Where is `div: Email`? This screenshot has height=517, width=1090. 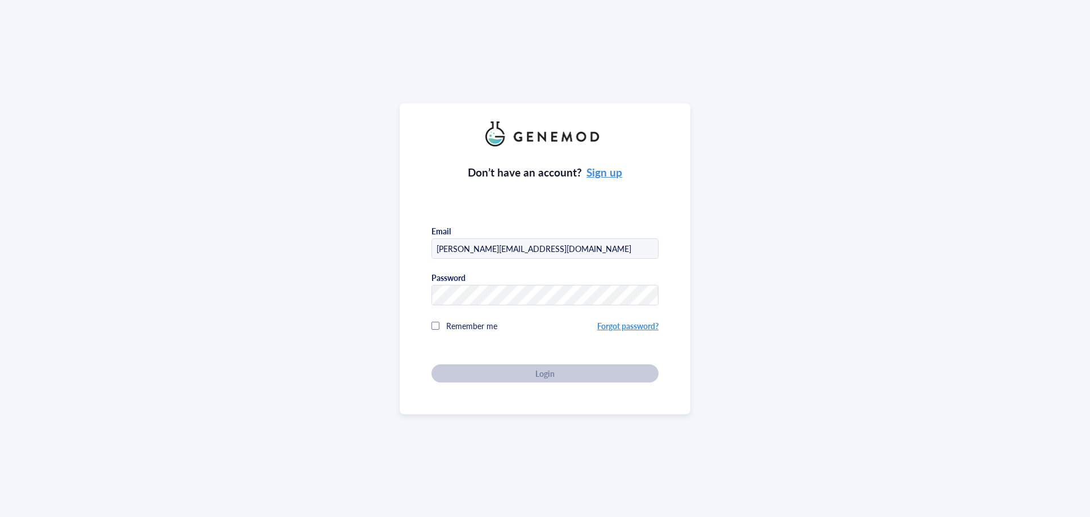
div: Email is located at coordinates (441, 231).